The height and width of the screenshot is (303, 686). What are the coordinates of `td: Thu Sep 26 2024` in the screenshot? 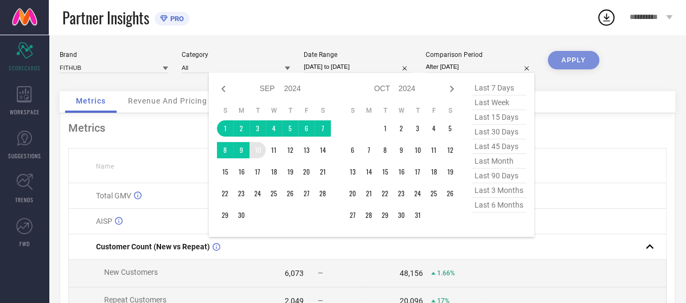 It's located at (290, 194).